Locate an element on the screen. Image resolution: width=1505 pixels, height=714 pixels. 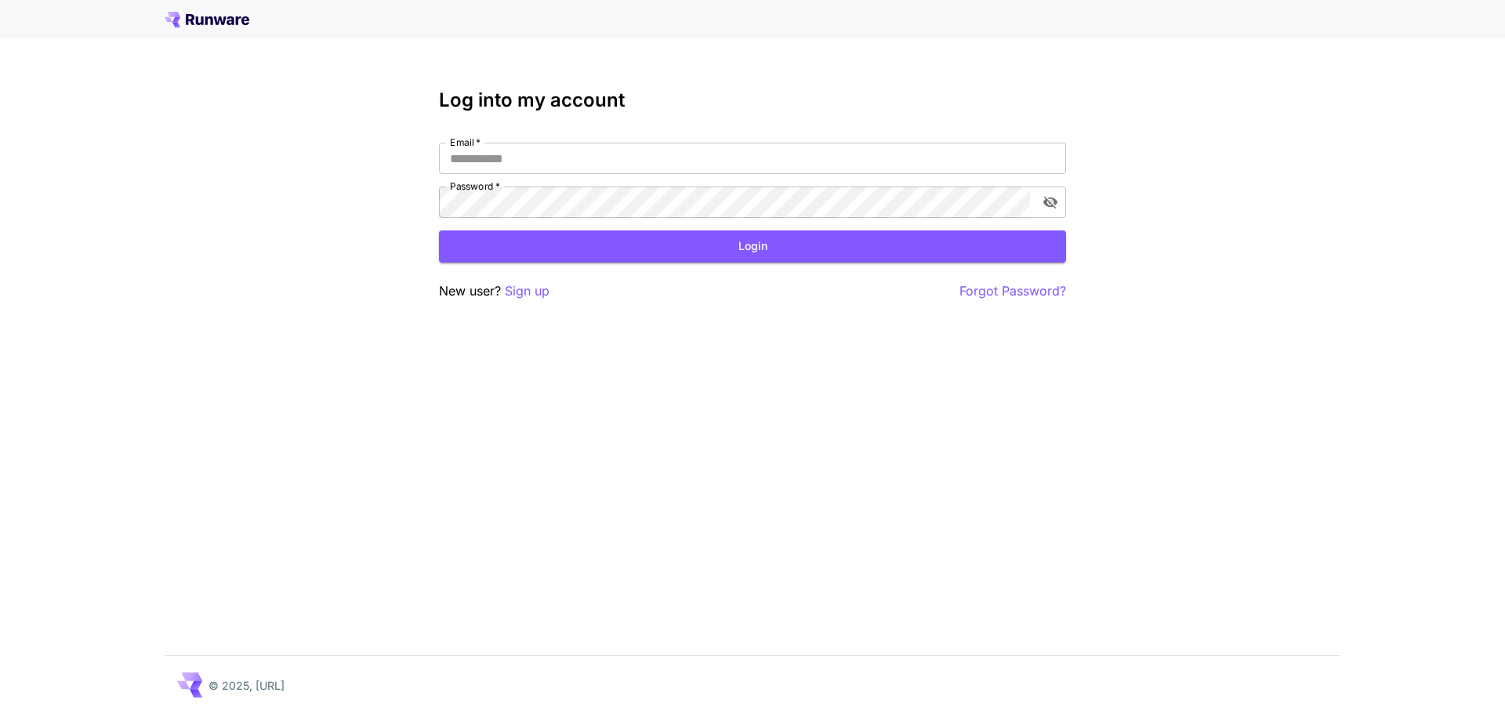
p: Forgot Password? is located at coordinates (1013, 291).